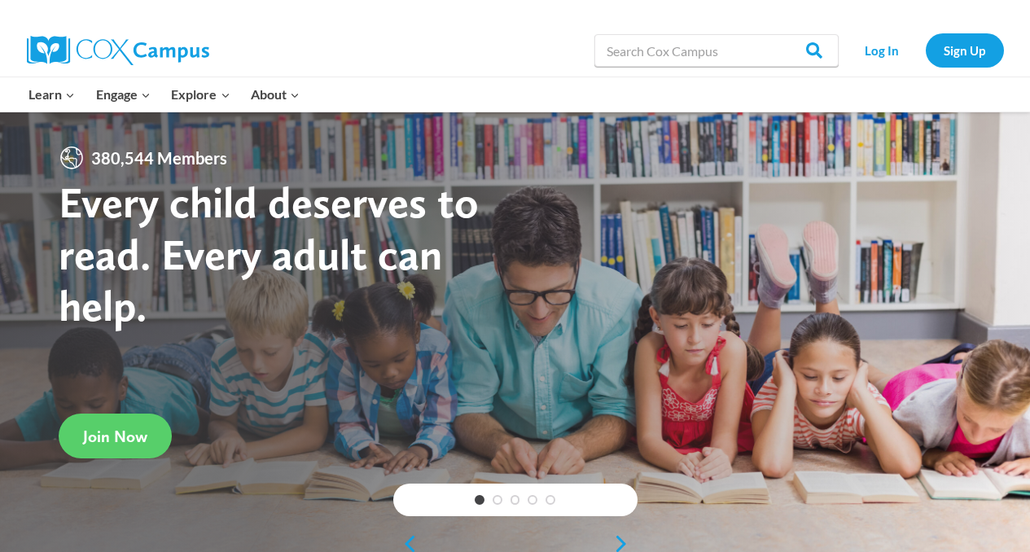 Image resolution: width=1030 pixels, height=552 pixels. What do you see at coordinates (480, 500) in the screenshot?
I see `a: 1` at bounding box center [480, 500].